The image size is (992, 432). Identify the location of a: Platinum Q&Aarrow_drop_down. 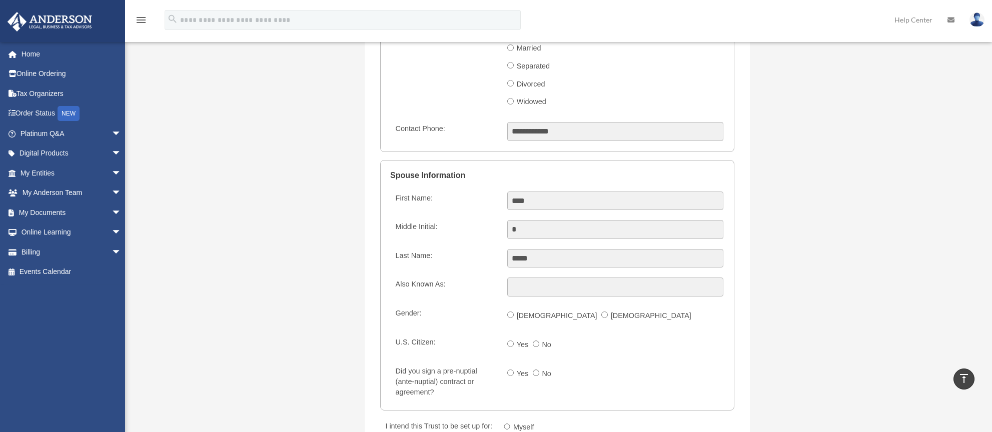
(72, 134).